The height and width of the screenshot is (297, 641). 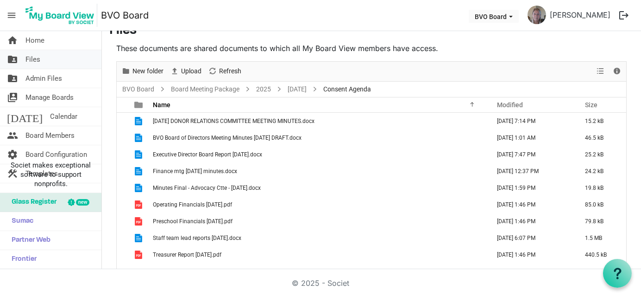 I want to click on td: 19.8 kB is template cell column header Size, so click(x=601, y=188).